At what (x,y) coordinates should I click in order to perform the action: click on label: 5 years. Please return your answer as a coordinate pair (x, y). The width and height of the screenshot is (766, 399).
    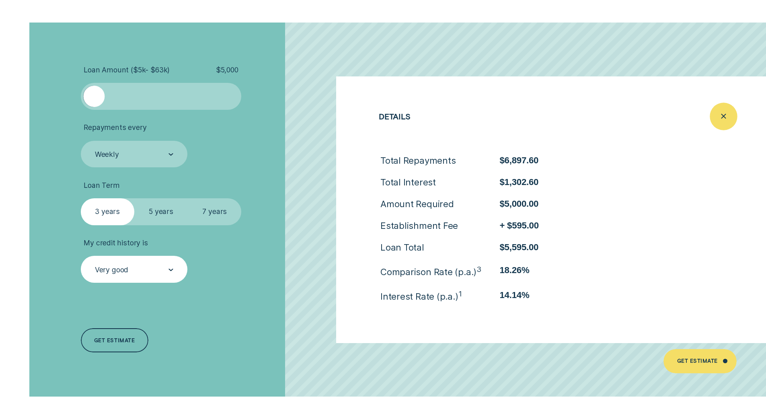
    Looking at the image, I should click on (161, 212).